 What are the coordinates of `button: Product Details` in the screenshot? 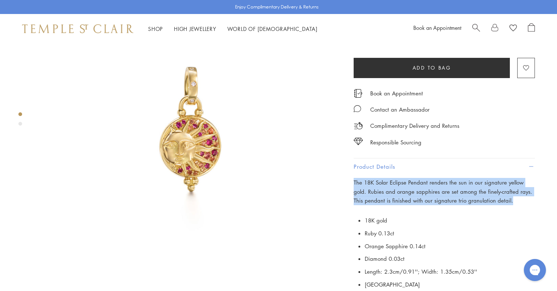 It's located at (444, 166).